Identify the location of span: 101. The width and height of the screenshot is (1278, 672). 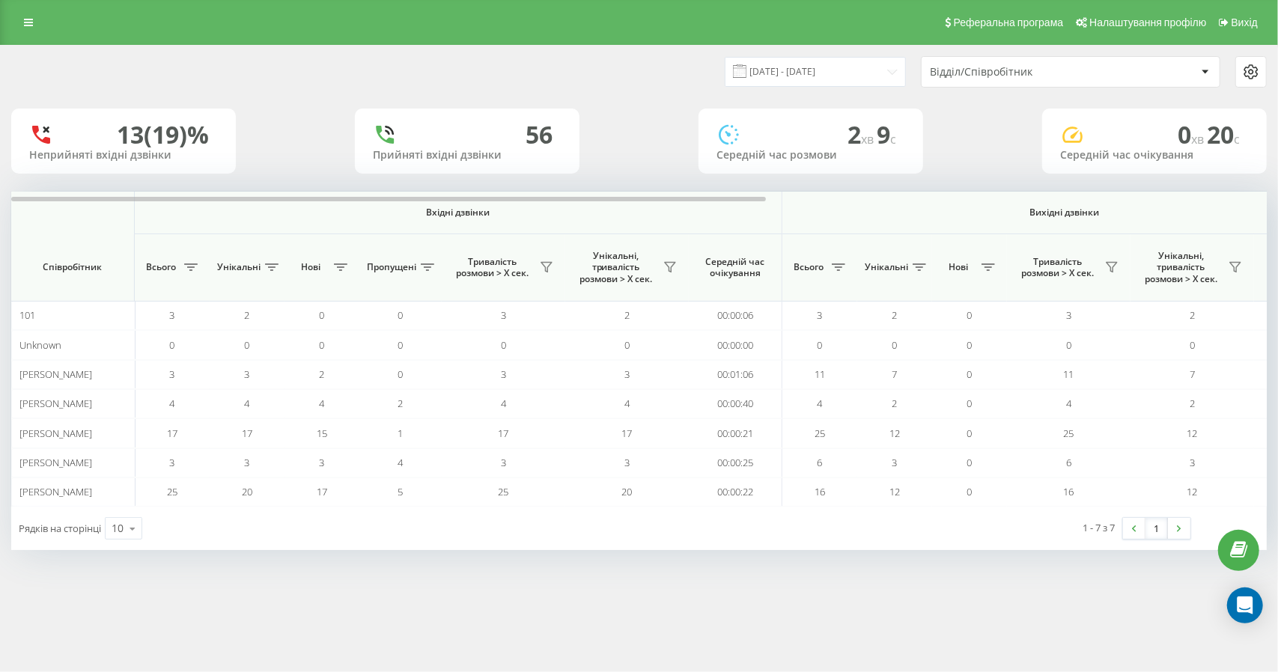
(27, 315).